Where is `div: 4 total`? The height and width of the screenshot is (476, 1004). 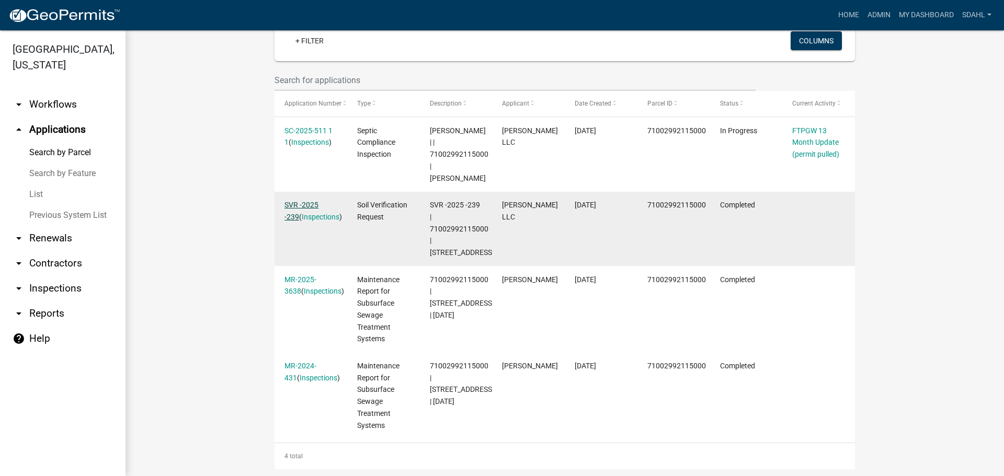 div: 4 total is located at coordinates (565, 457).